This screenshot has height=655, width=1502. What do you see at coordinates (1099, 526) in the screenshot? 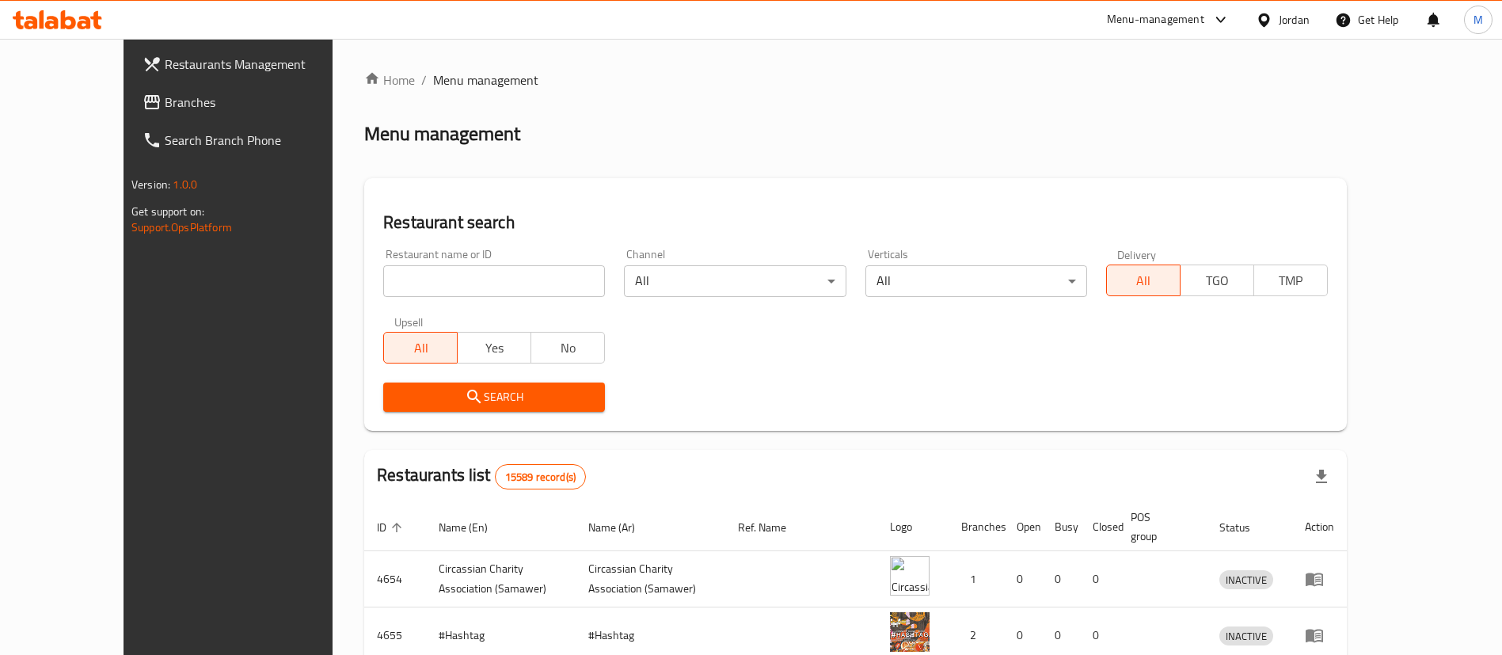
I see `th: Closed` at bounding box center [1099, 526].